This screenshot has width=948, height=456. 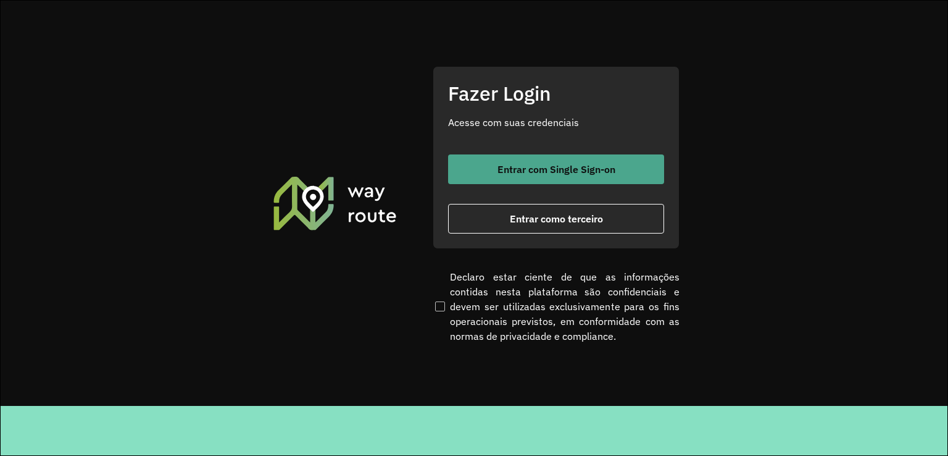 I want to click on span: Entrar como terceiro, so click(x=556, y=219).